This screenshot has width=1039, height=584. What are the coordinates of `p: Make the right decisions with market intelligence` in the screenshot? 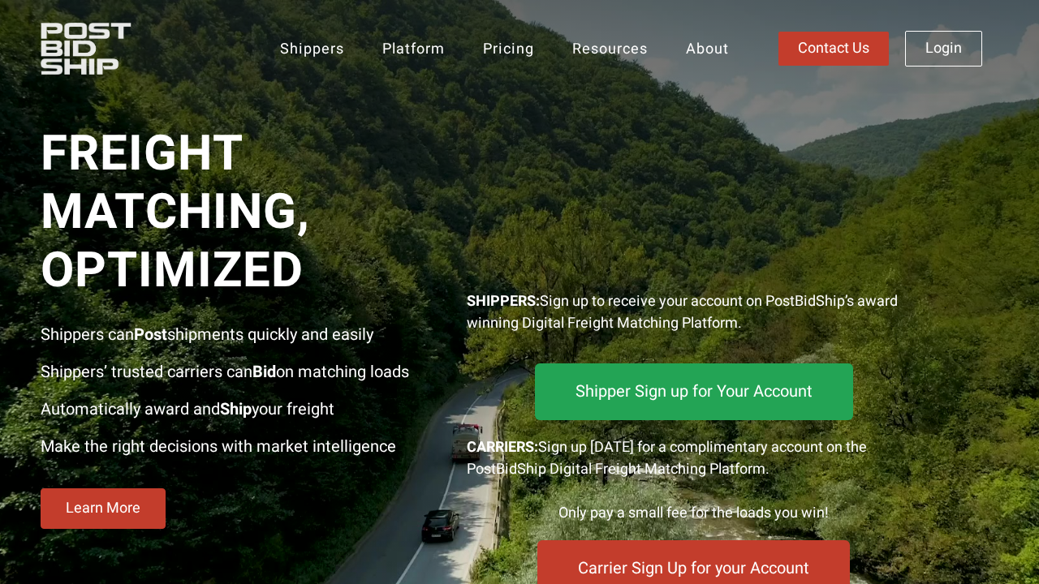 It's located at (241, 447).